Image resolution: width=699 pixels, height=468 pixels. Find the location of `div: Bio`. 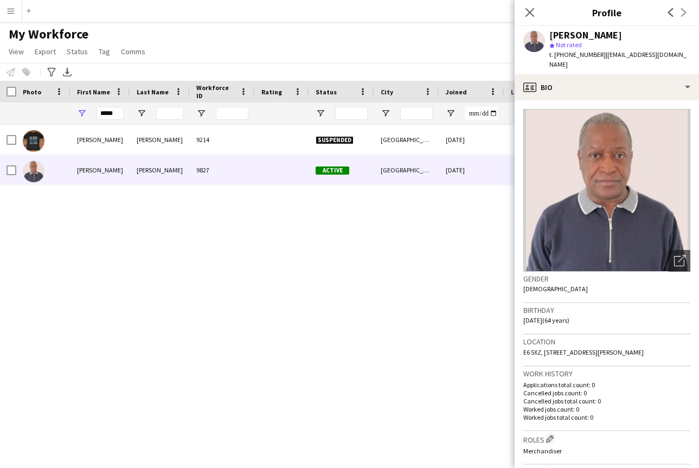

div: Bio is located at coordinates (607, 87).